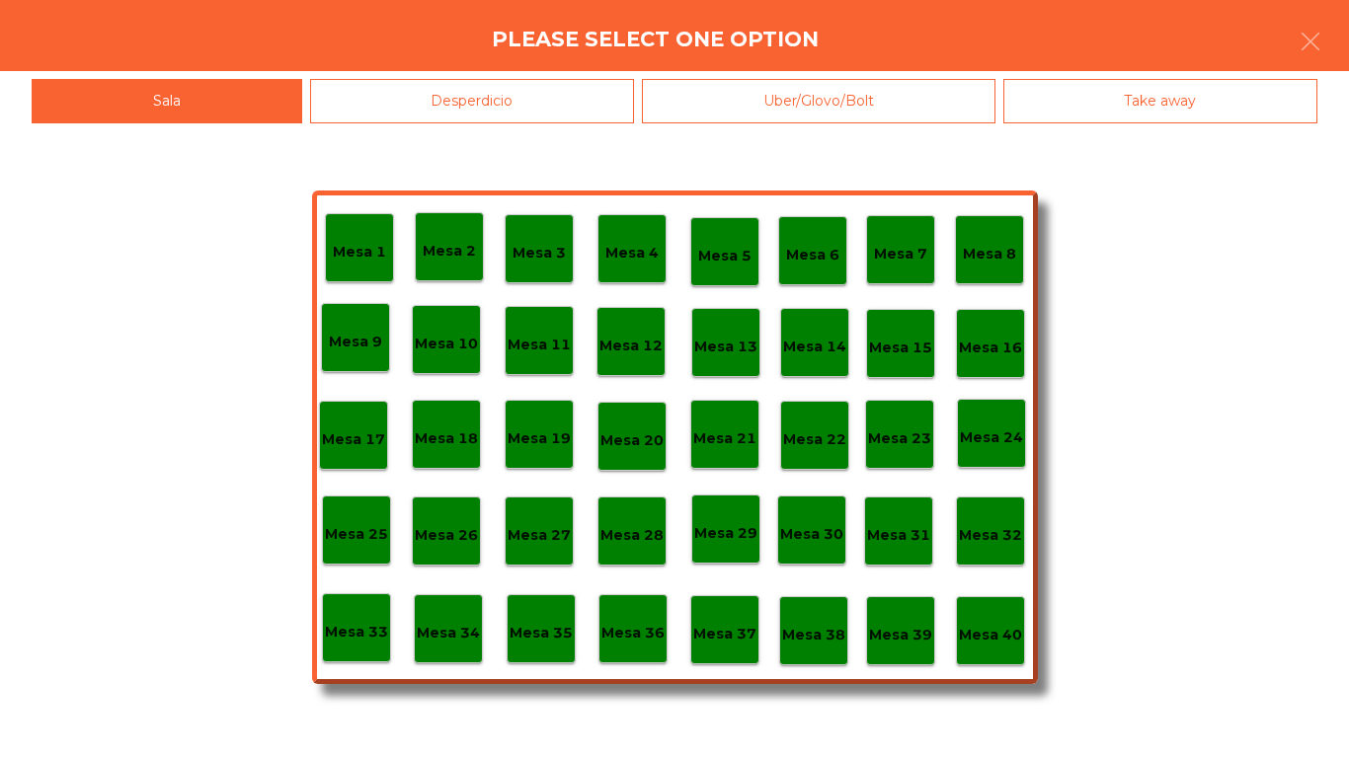 This screenshot has height=758, width=1349. What do you see at coordinates (899, 535) in the screenshot?
I see `p: Mesa 31` at bounding box center [899, 535].